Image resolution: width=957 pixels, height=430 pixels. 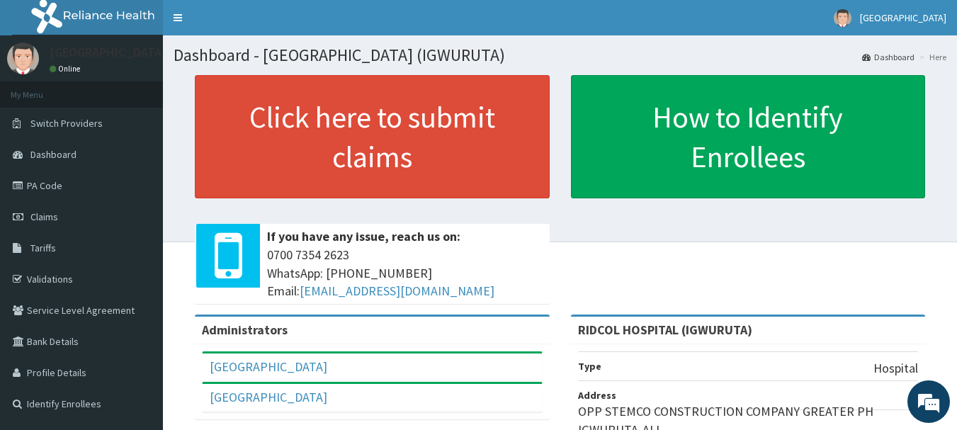 I want to click on span: Tariffs, so click(x=43, y=248).